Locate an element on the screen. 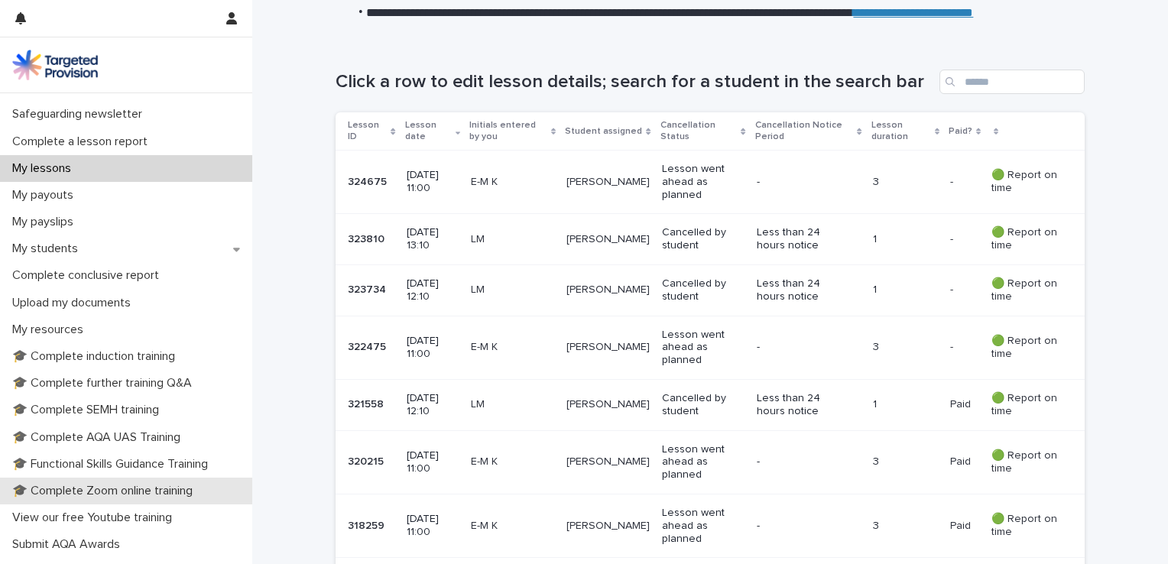 The height and width of the screenshot is (564, 1168). img: M5nRWzHhSzIhMunXDL62 is located at coordinates (55, 65).